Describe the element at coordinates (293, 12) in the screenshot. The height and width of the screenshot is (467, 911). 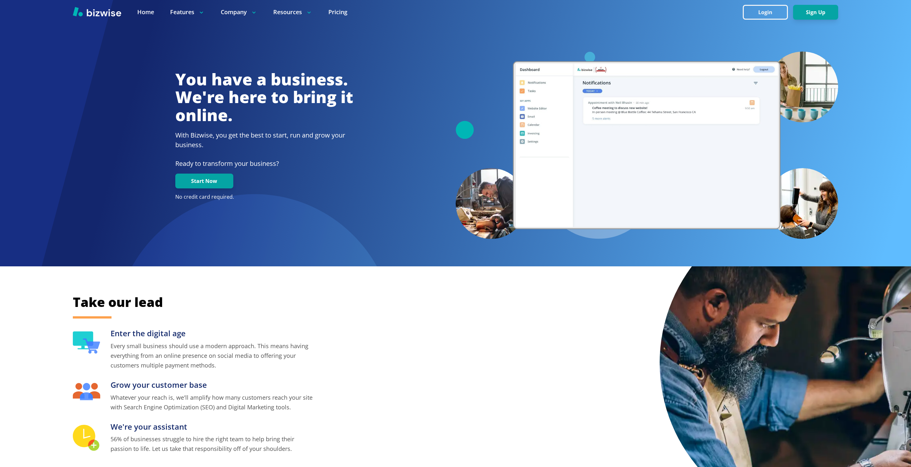
I see `p: Resources` at that location.